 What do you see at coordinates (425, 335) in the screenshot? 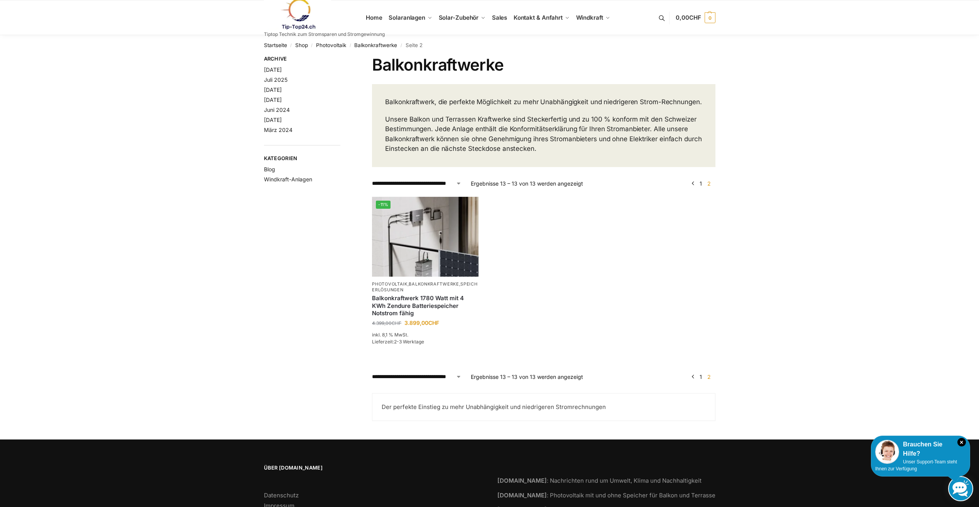
I see `p: inkl. 8,1 % MwSt.` at bounding box center [425, 335].